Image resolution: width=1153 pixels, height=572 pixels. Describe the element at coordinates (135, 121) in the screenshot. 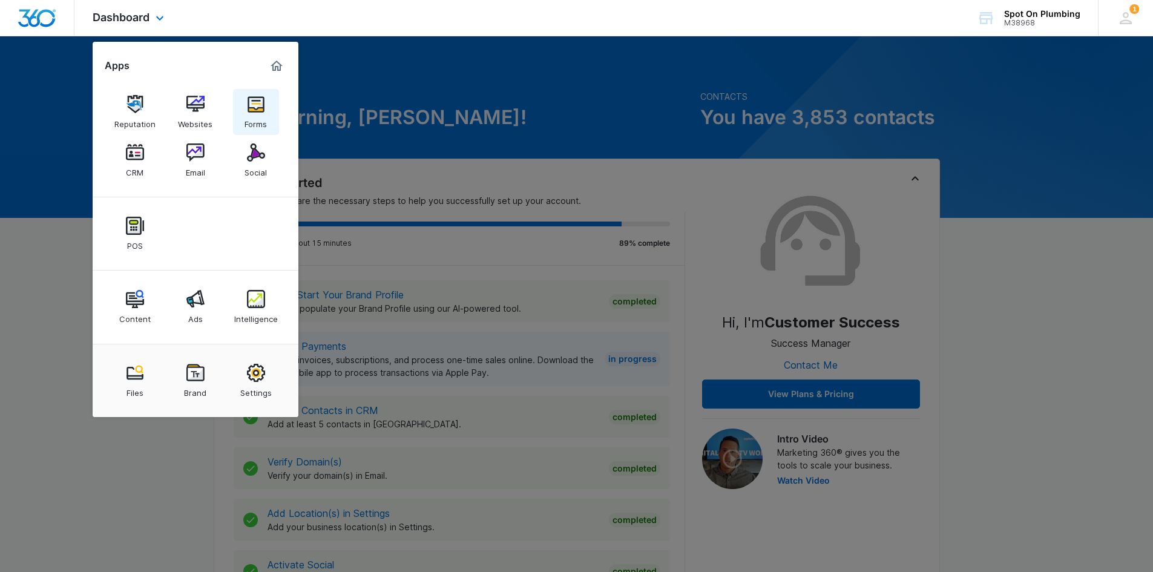

I see `div: Reputation` at that location.